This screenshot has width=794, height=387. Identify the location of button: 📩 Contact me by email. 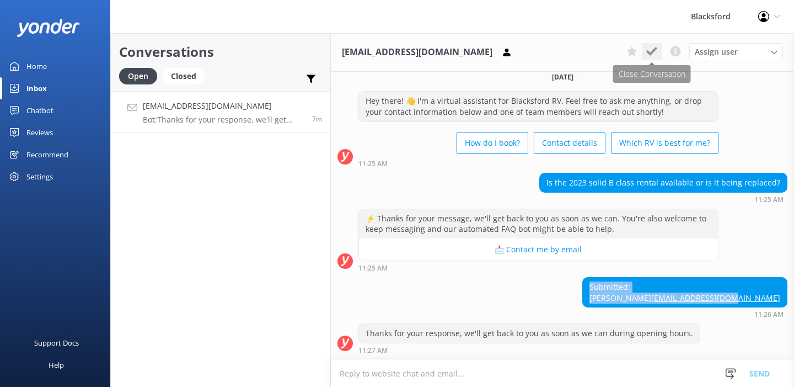
(538, 249).